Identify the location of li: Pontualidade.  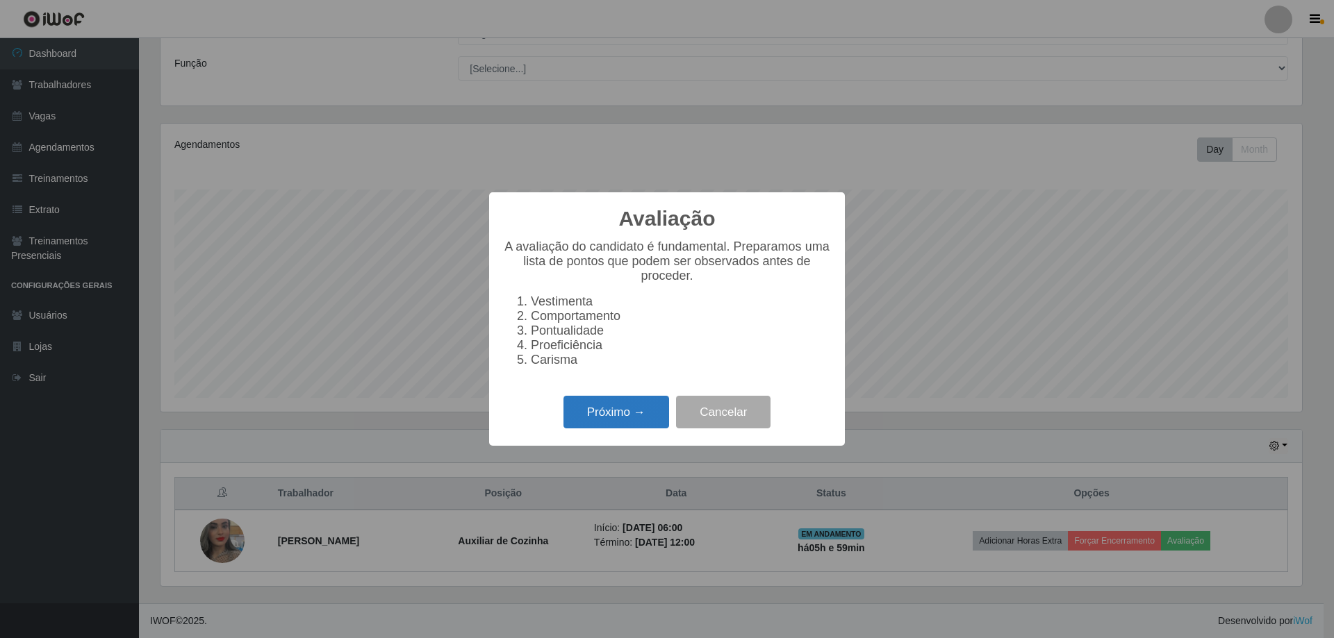
(681, 331).